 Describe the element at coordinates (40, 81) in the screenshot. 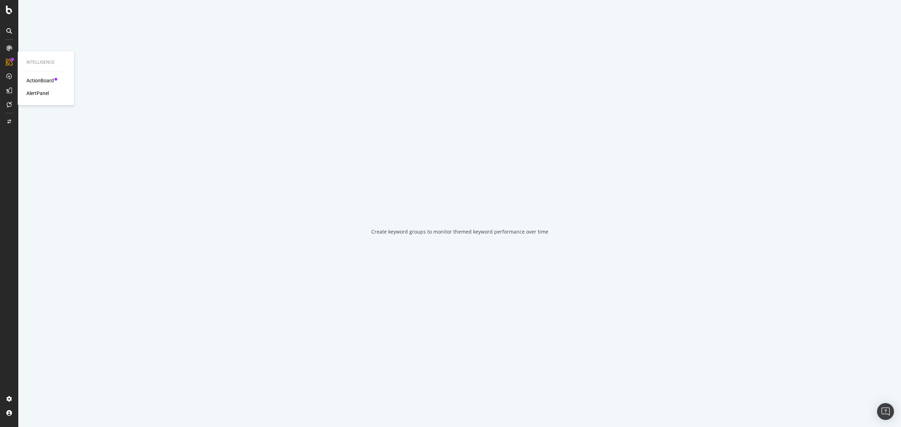

I see `a: ActionBoard` at that location.